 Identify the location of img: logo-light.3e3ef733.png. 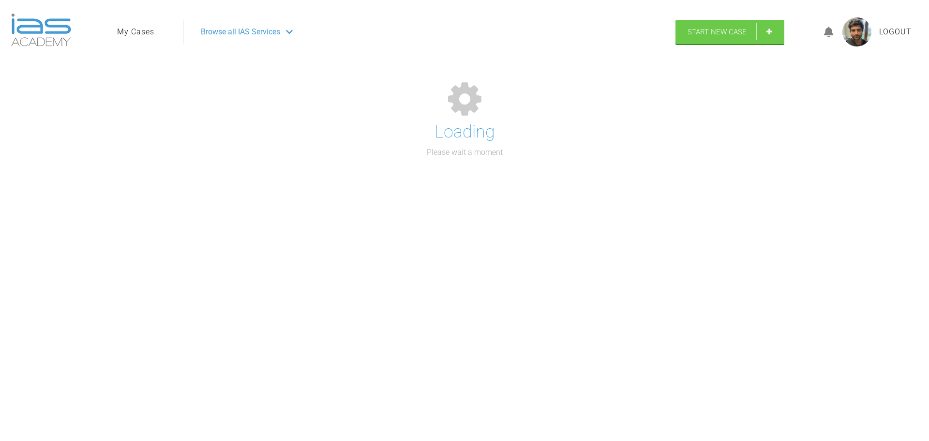
(41, 30).